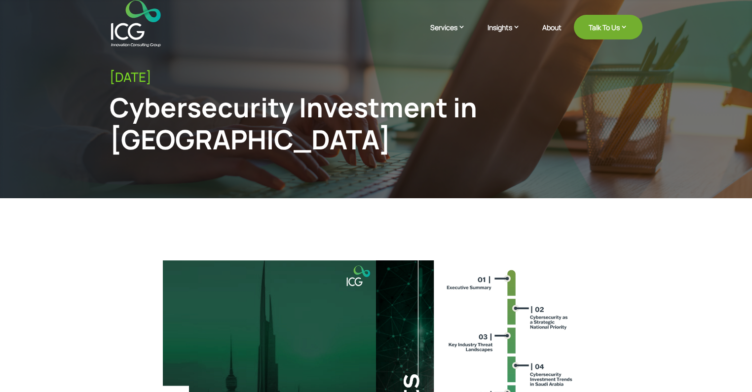  What do you see at coordinates (452, 35) in the screenshot?
I see `a: Services` at bounding box center [452, 35].